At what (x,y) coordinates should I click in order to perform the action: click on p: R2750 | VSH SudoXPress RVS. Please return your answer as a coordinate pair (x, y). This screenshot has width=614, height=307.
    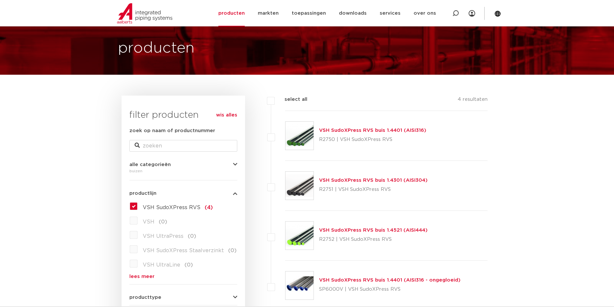
    Looking at the image, I should click on (372, 139).